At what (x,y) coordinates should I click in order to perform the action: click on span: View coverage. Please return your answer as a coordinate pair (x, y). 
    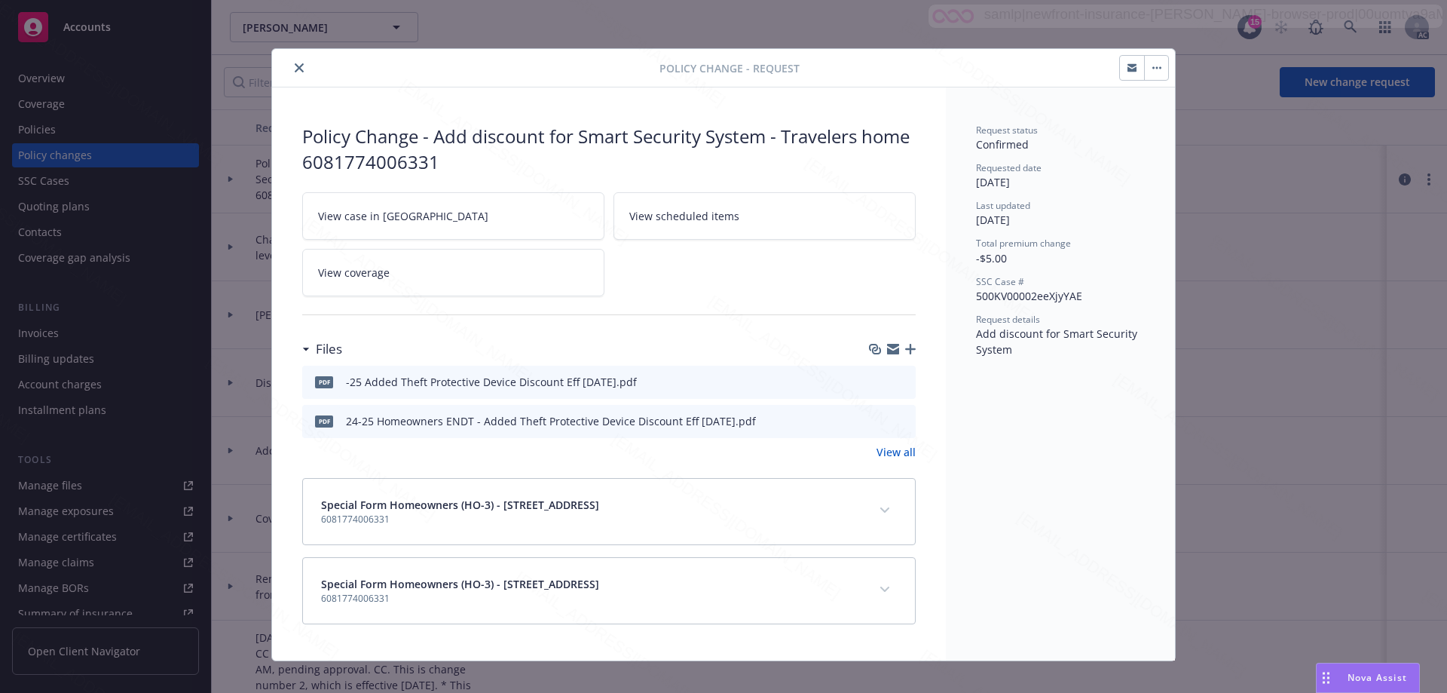
    Looking at the image, I should click on (353, 272).